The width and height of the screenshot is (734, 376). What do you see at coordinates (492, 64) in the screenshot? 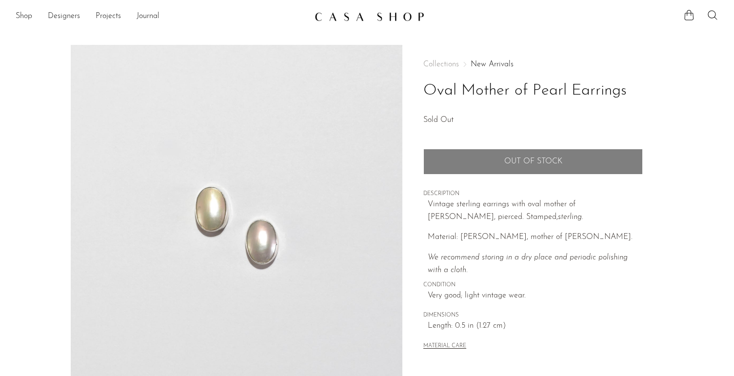
I see `a: New Arrivals` at bounding box center [492, 64].